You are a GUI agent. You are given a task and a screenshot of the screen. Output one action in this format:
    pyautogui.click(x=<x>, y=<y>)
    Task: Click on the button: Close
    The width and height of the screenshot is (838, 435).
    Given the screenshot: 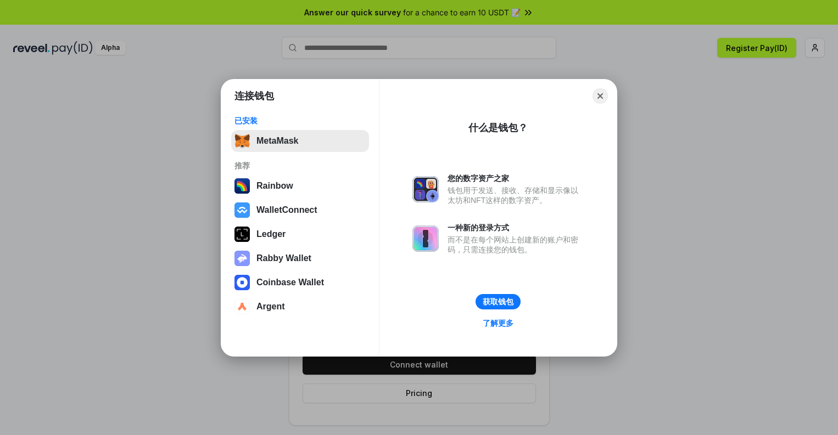 What is the action you would take?
    pyautogui.click(x=600, y=96)
    